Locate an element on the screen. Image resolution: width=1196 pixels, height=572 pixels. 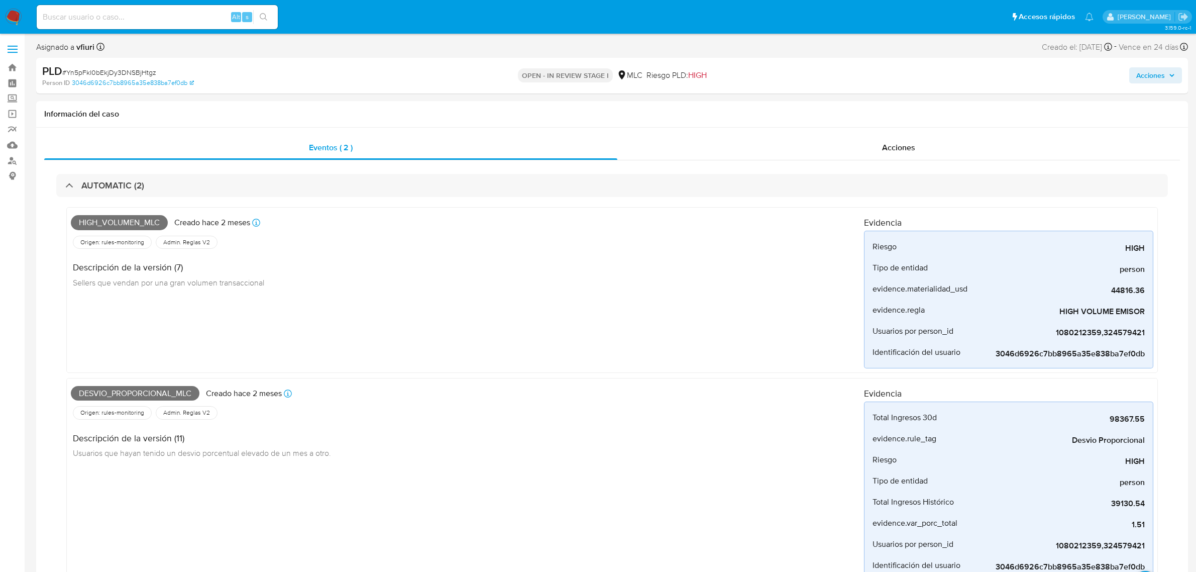
a: Salir is located at coordinates (1183, 17).